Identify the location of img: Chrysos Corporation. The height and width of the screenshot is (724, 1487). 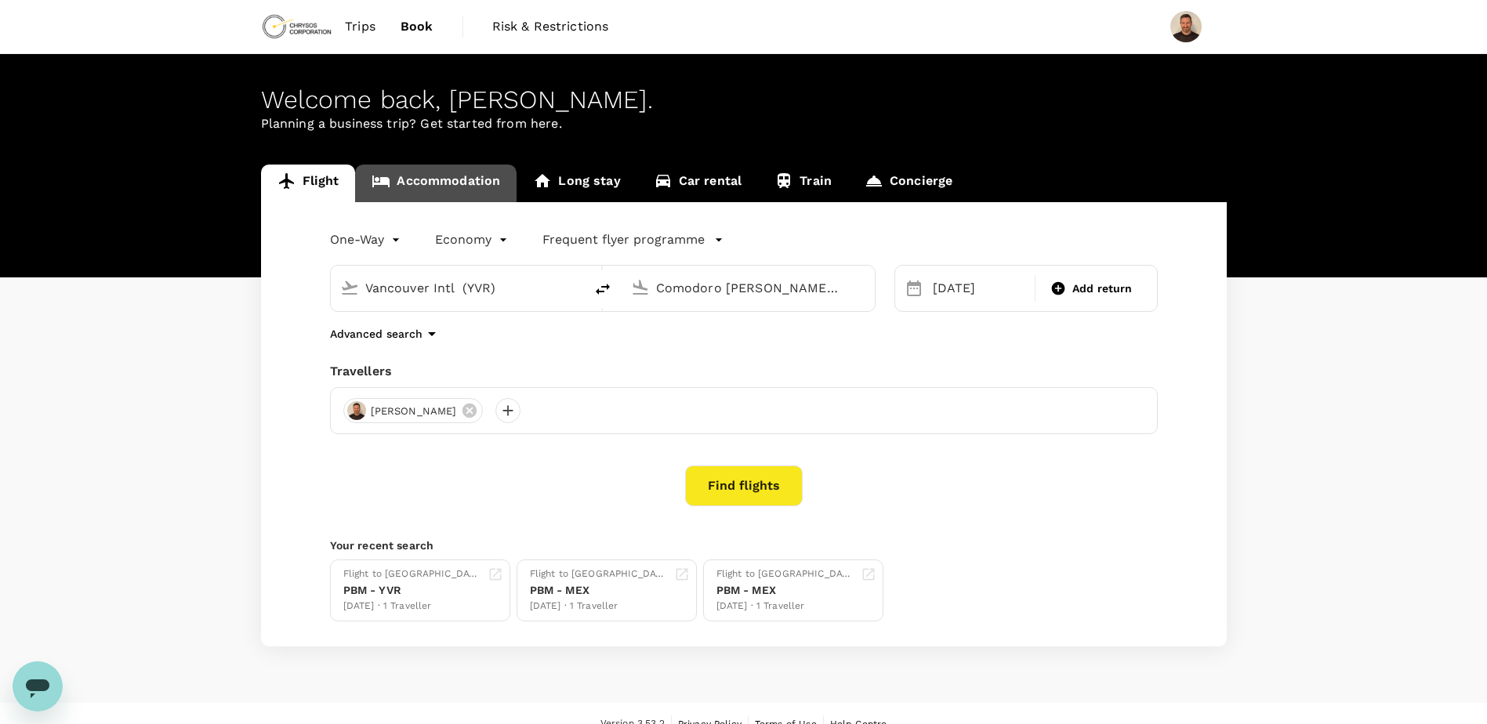
(297, 27).